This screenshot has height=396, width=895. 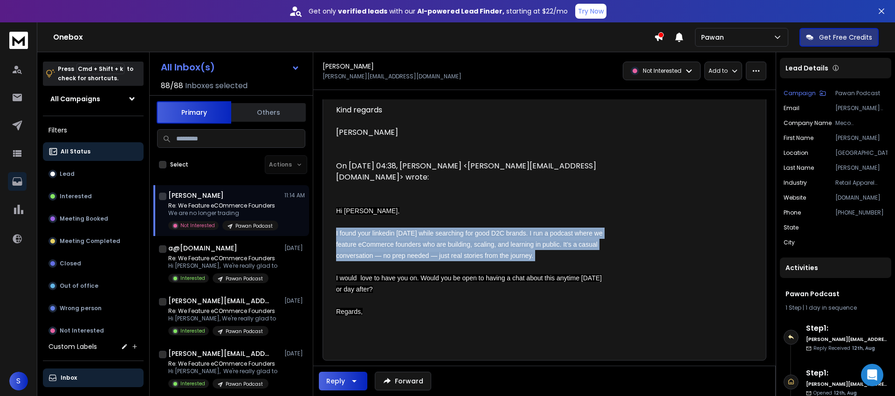 I want to click on h6: Step 1 :, so click(x=847, y=373).